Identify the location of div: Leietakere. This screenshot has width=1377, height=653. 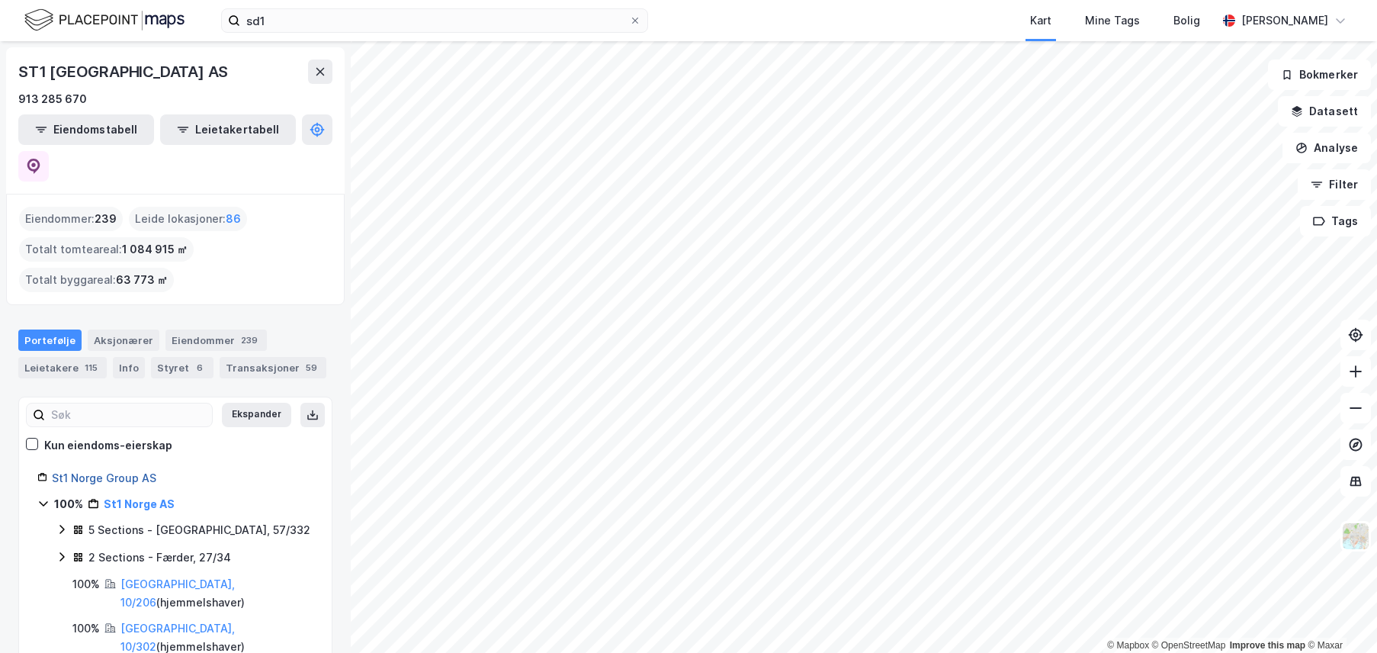
(63, 367).